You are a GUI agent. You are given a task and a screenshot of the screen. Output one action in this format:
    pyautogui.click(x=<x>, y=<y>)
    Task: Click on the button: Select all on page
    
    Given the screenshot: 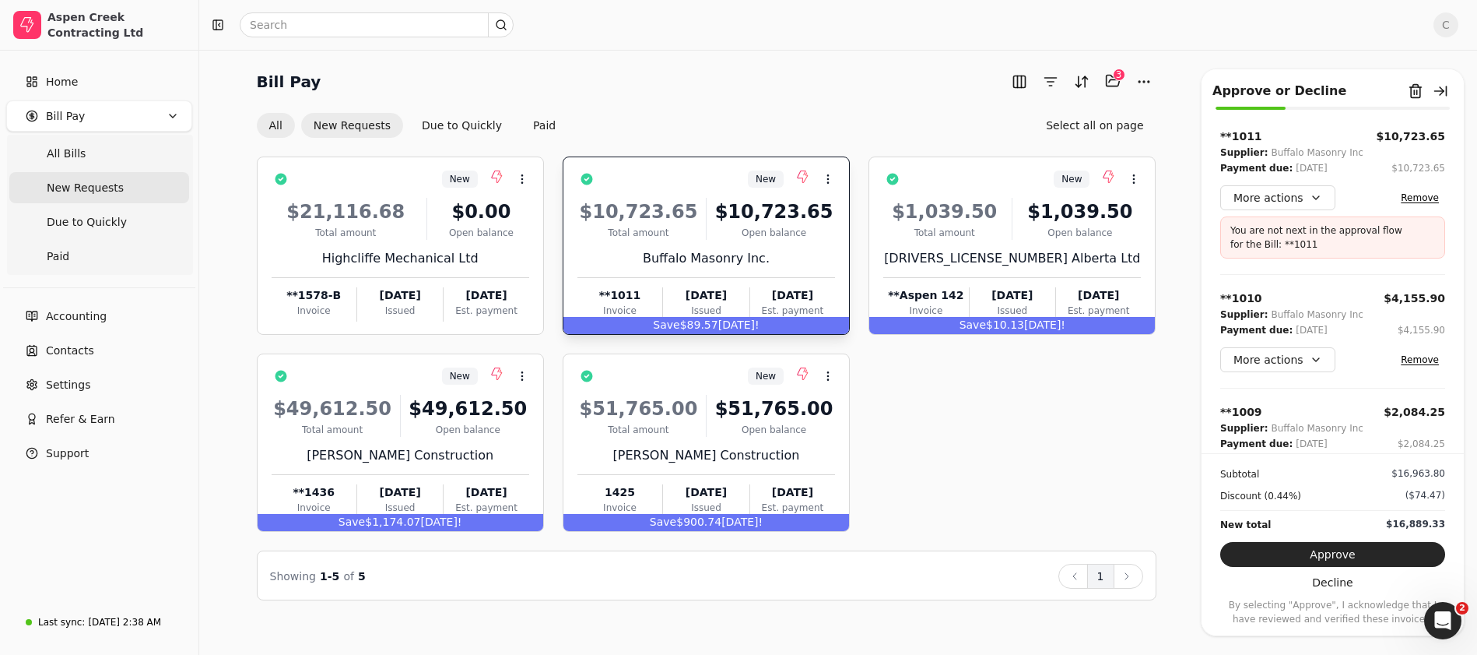 What is the action you would take?
    pyautogui.click(x=1094, y=125)
    